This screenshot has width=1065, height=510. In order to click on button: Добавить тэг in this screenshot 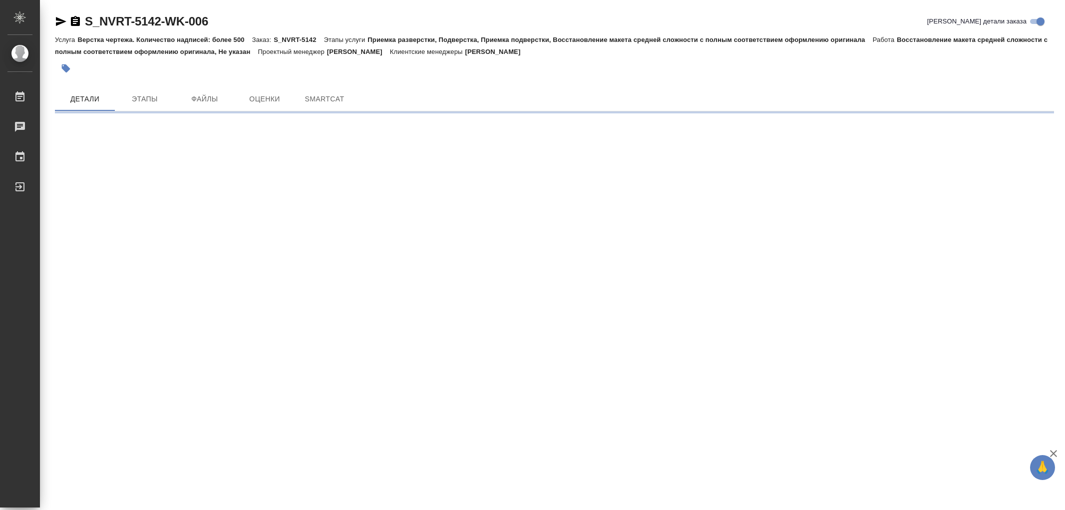, I will do `click(66, 68)`.